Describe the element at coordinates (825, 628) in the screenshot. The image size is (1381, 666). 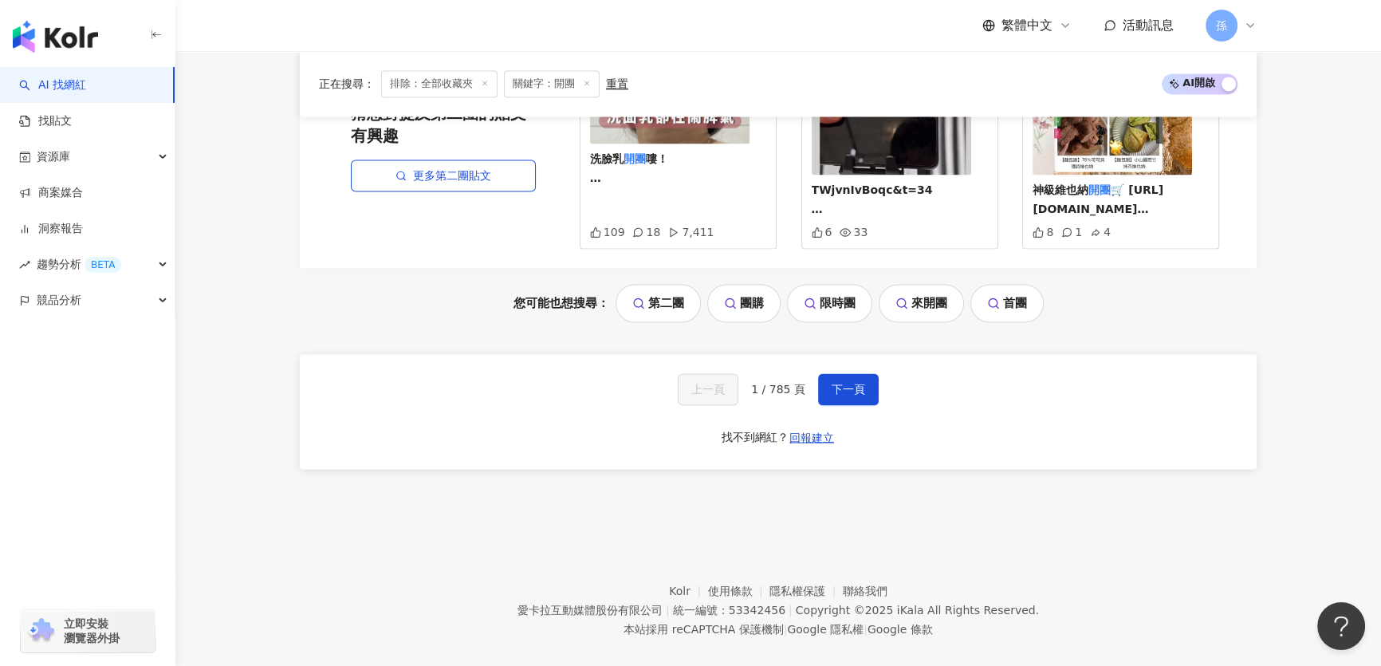
I see `a: Google 隱私權` at that location.